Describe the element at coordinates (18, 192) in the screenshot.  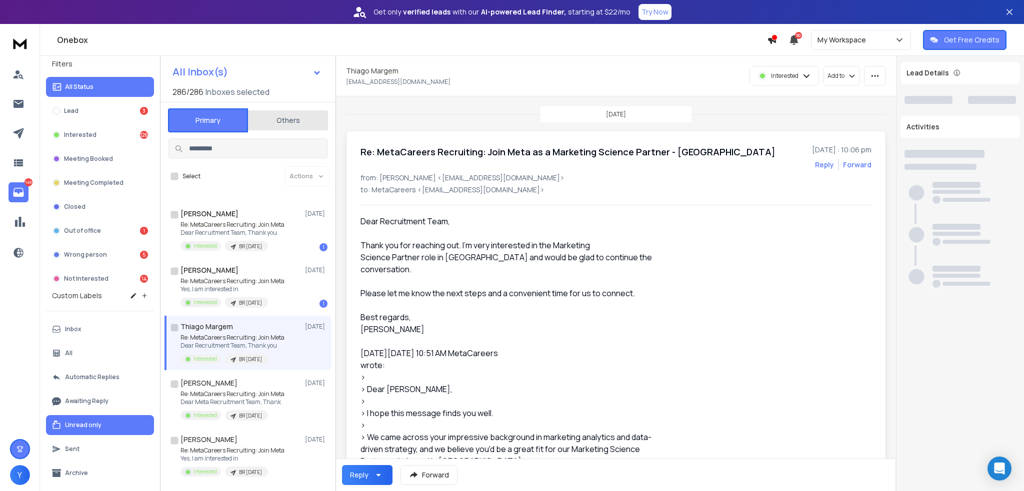
I see `a: 149` at that location.